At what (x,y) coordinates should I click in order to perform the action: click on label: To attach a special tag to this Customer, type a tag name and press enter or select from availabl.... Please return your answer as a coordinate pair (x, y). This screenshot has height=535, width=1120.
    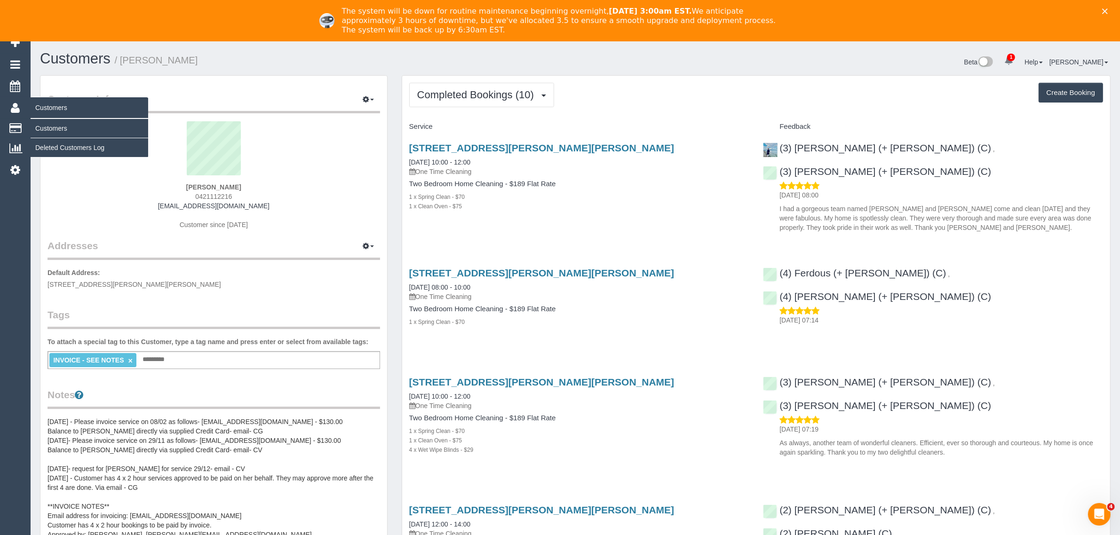
    Looking at the image, I should click on (208, 342).